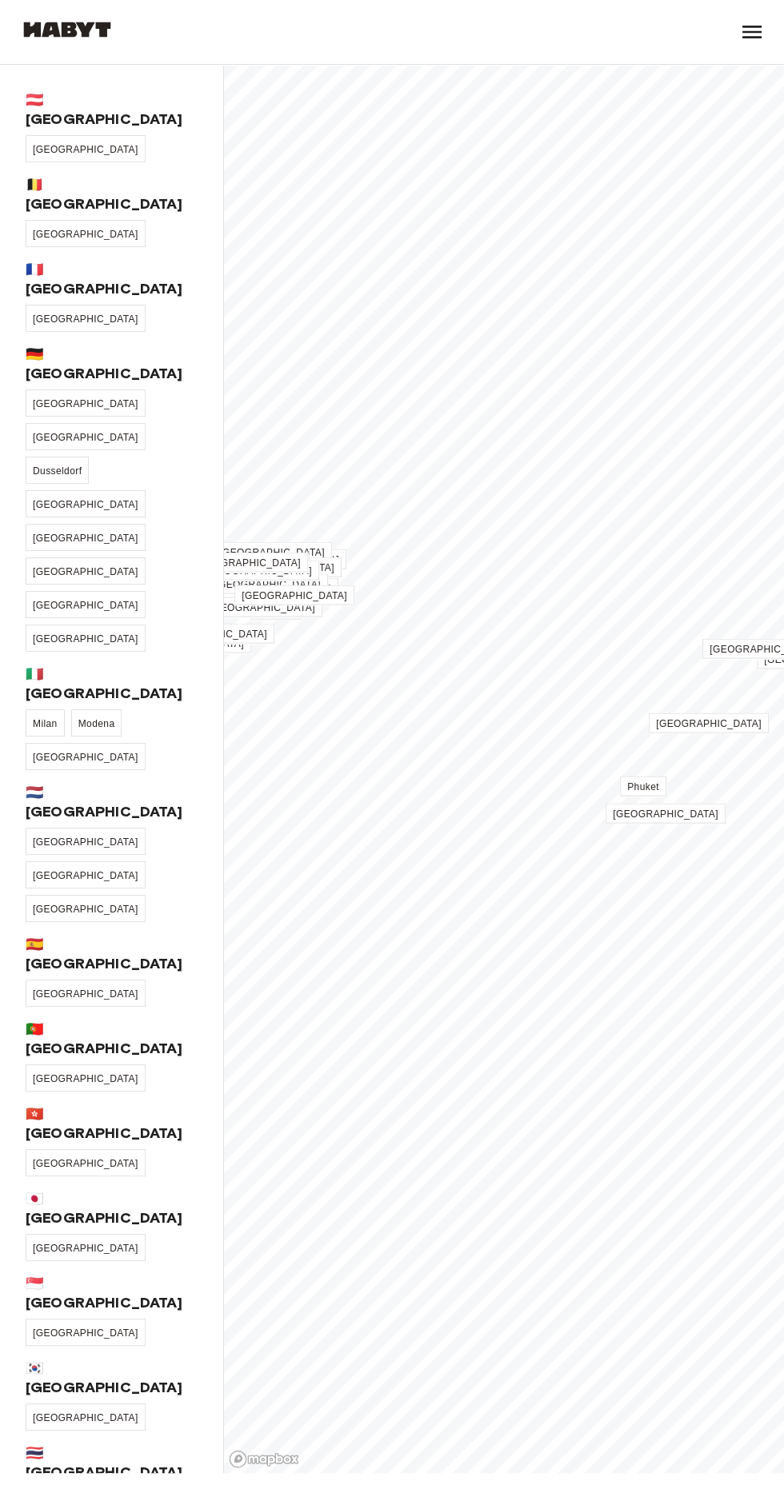 Image resolution: width=784 pixels, height=1485 pixels. I want to click on span: Phuket, so click(643, 787).